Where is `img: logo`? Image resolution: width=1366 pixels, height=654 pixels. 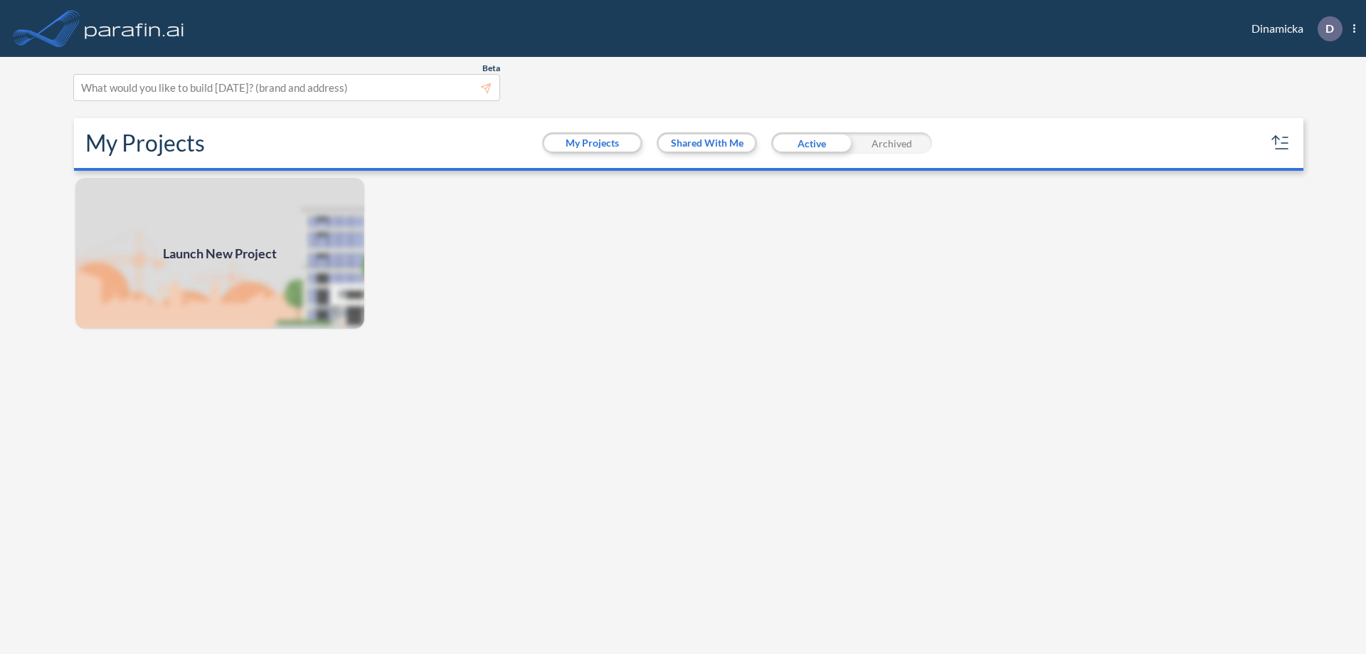 img: logo is located at coordinates (134, 28).